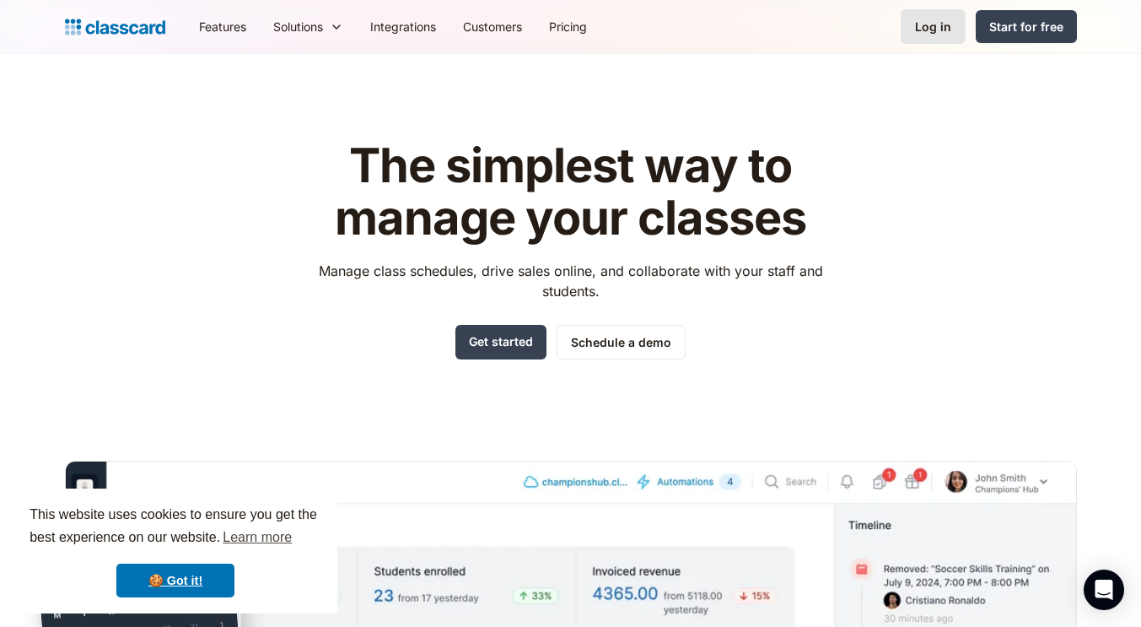  Describe the element at coordinates (568, 26) in the screenshot. I see `a: Pricing` at that location.